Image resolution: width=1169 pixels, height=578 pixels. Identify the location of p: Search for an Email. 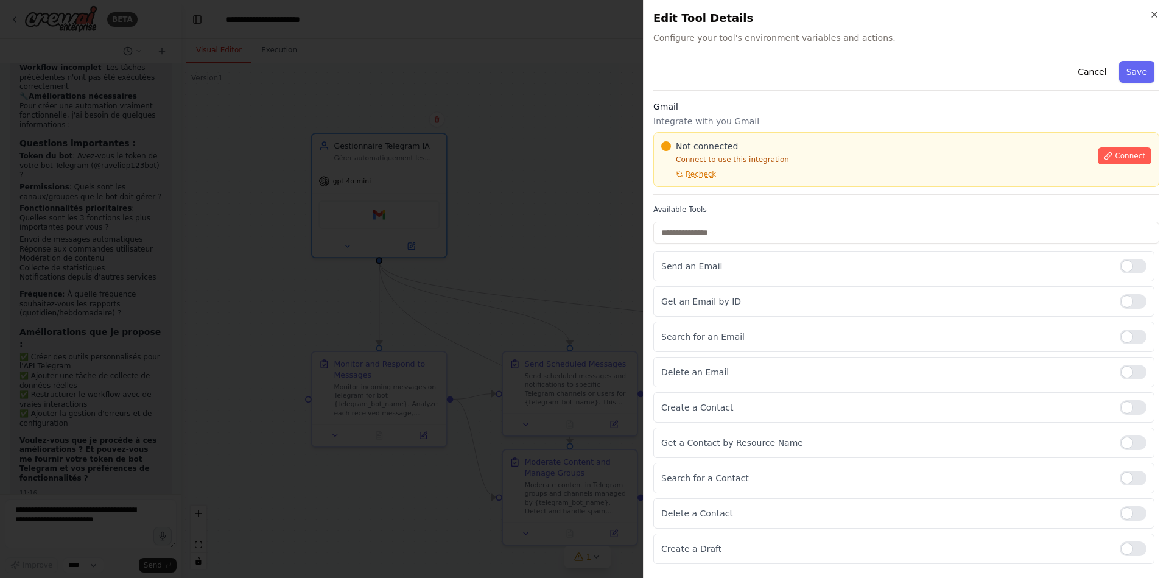
(885, 337).